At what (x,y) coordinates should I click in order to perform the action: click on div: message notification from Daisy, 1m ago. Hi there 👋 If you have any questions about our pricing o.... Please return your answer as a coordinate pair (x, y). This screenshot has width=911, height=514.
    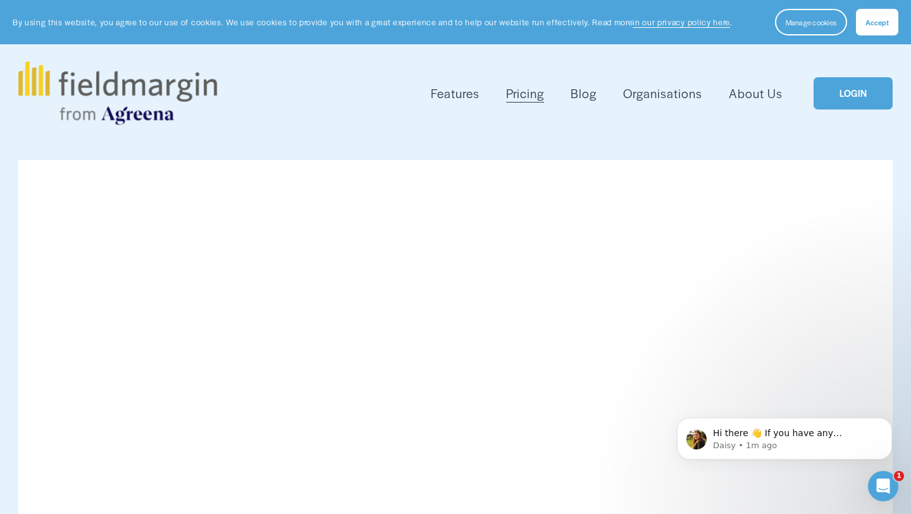
    Looking at the image, I should click on (127, 47).